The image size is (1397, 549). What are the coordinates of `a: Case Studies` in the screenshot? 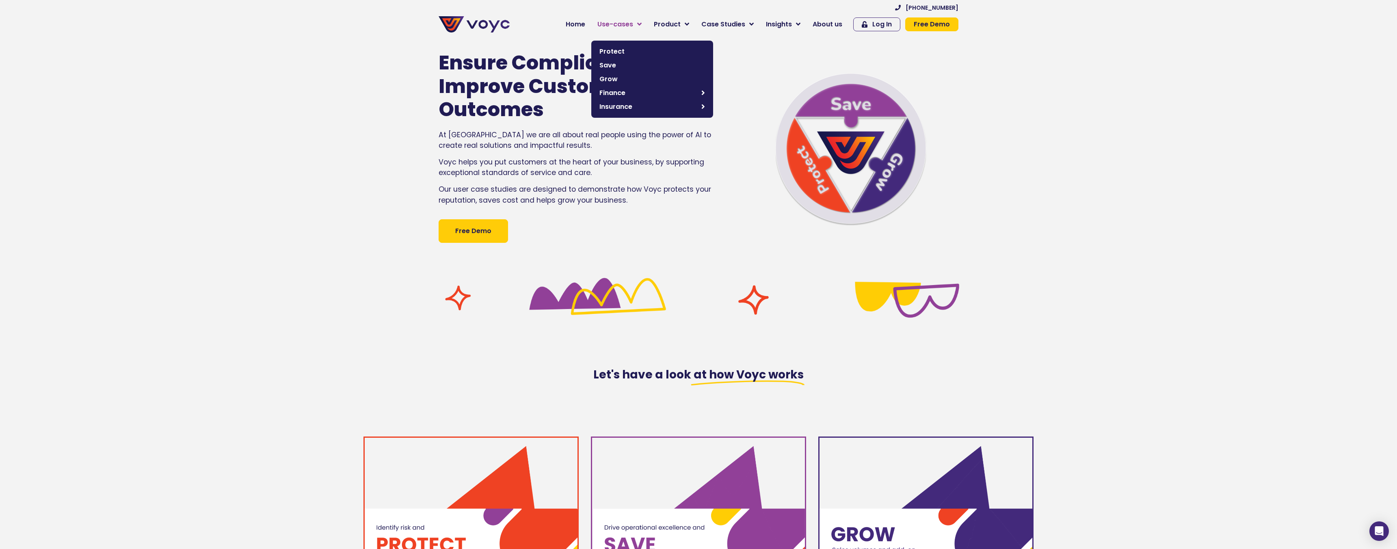 It's located at (727, 24).